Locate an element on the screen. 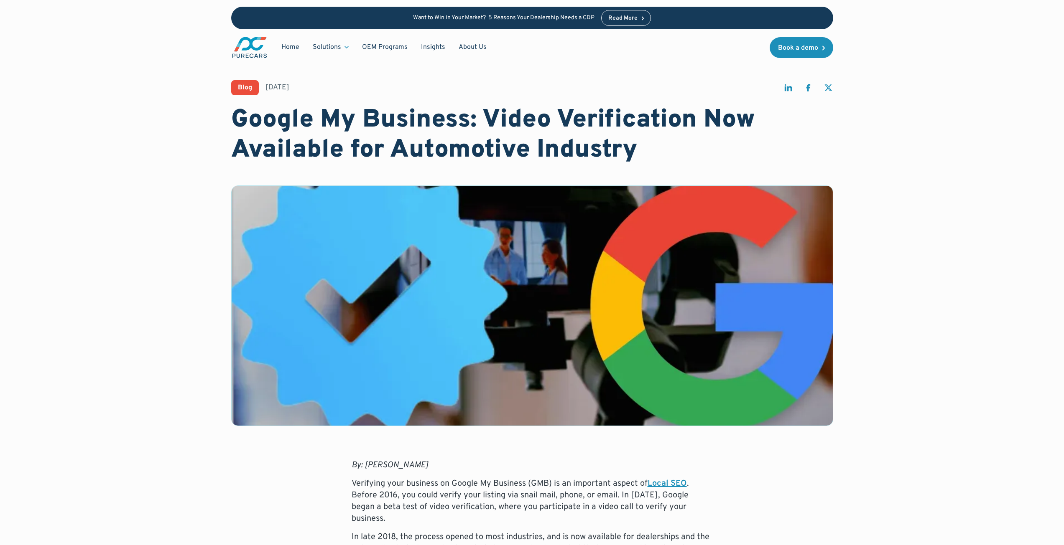 The width and height of the screenshot is (1064, 545). a: Book a demo is located at coordinates (801, 48).